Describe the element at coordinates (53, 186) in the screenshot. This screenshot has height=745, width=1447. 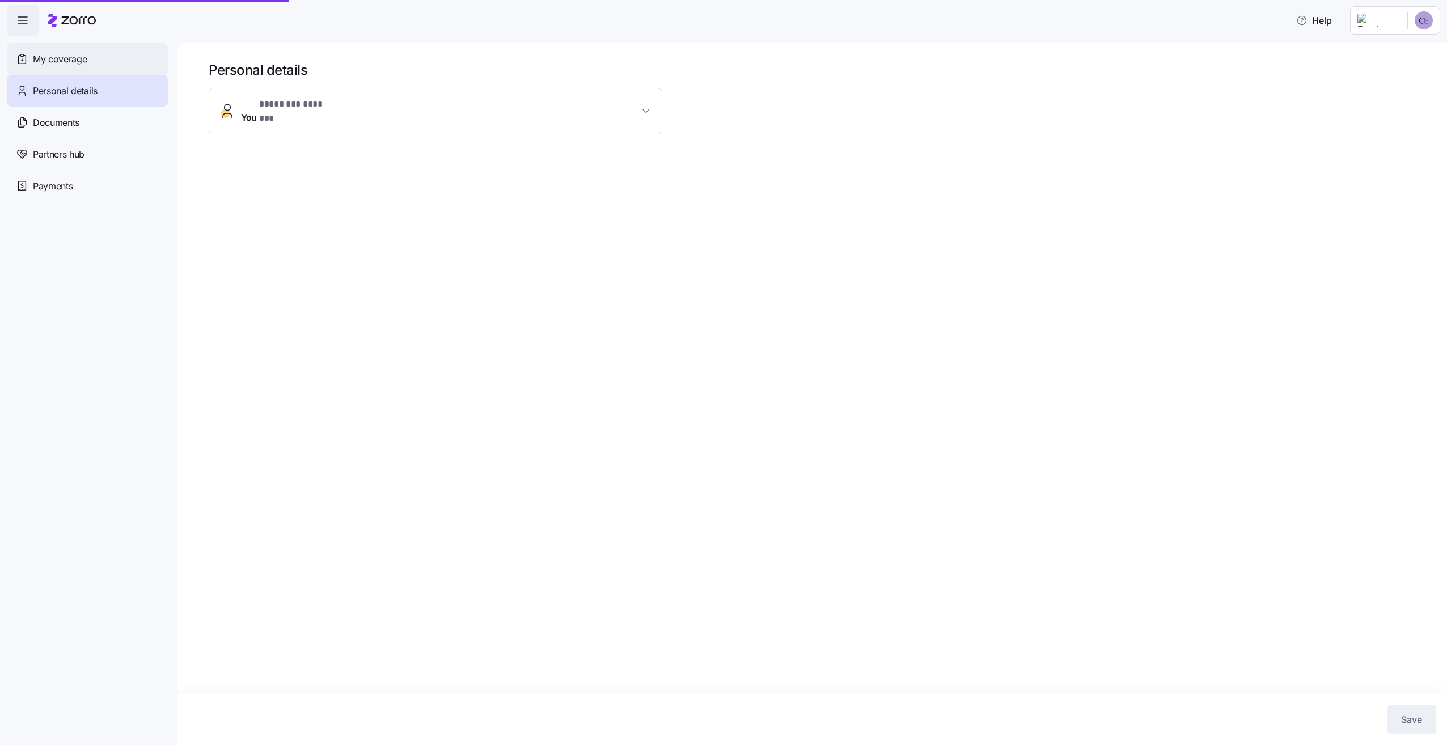
I see `span: Payments` at that location.